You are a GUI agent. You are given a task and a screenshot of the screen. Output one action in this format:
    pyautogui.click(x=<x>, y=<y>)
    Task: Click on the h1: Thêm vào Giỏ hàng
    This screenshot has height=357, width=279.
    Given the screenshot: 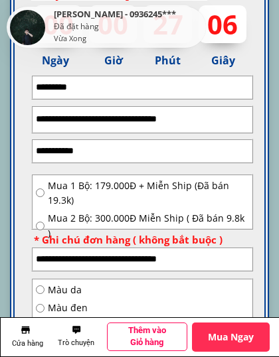 What is the action you would take?
    pyautogui.click(x=147, y=337)
    